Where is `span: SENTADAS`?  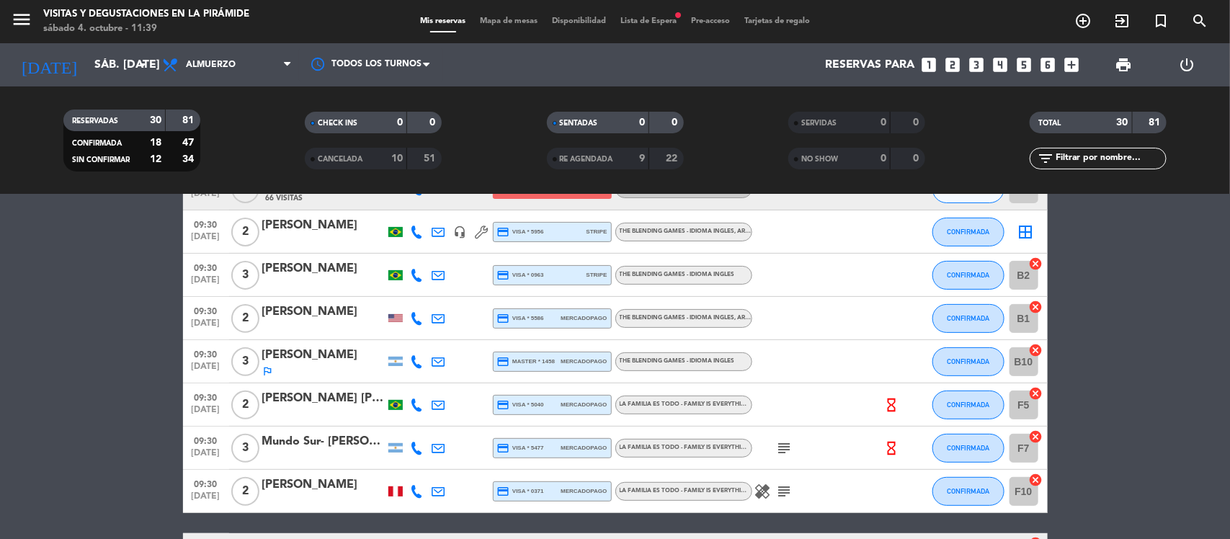 span: SENTADAS is located at coordinates (579, 123).